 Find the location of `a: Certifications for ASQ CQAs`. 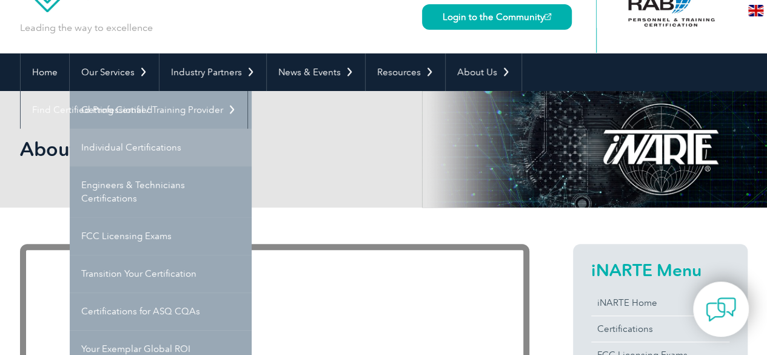

a: Certifications for ASQ CQAs is located at coordinates (161, 311).